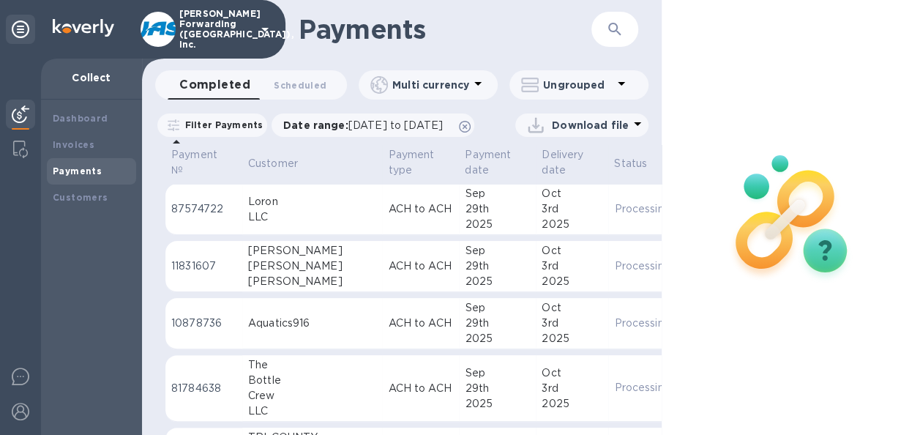 Image resolution: width=920 pixels, height=435 pixels. Describe the element at coordinates (312, 380) in the screenshot. I see `div: Bottle` at that location.